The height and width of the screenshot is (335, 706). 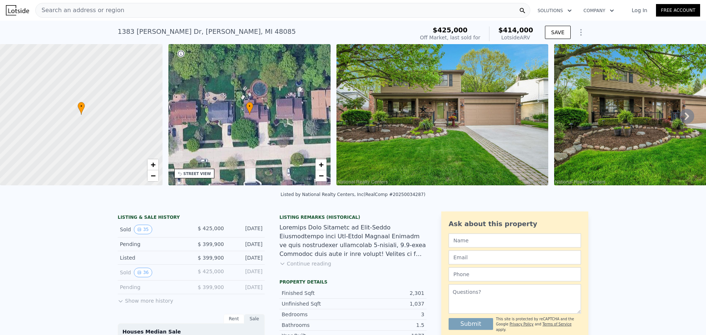 I want to click on a: Terms of Service, so click(x=557, y=324).